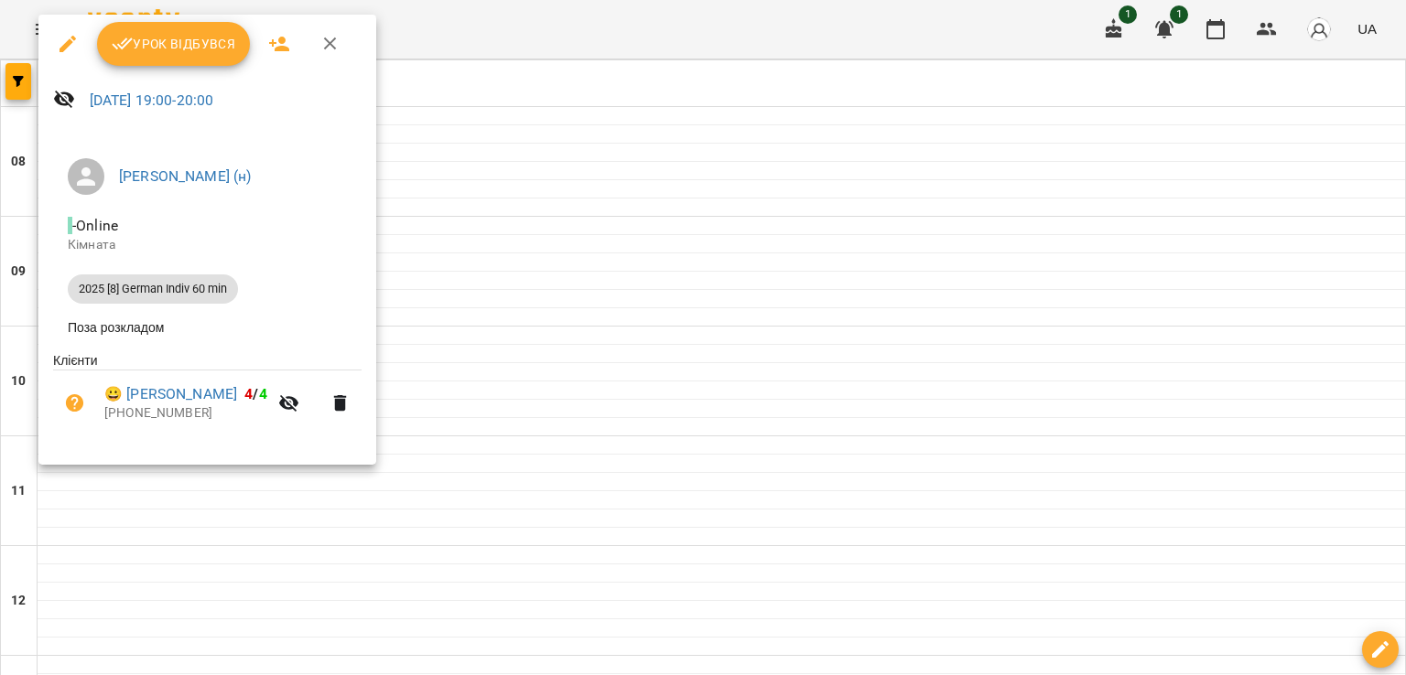 This screenshot has width=1406, height=675. Describe the element at coordinates (153, 289) in the screenshot. I see `span: 2025 [8] German Indiv 60 min` at that location.